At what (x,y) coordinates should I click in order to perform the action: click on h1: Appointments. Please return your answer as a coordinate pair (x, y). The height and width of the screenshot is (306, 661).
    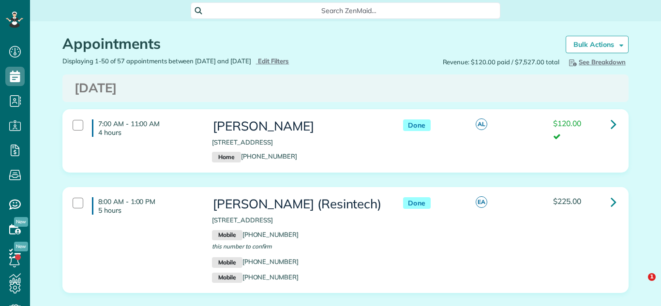
    Looking at the image, I should click on (307, 44).